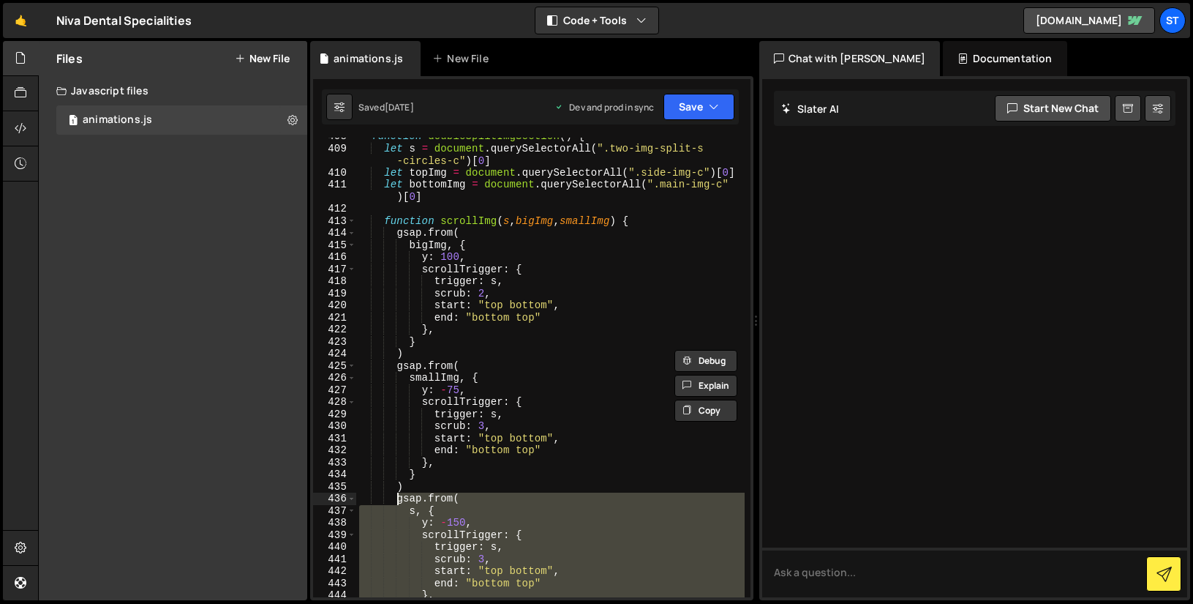  I want to click on button: Save, so click(699, 107).